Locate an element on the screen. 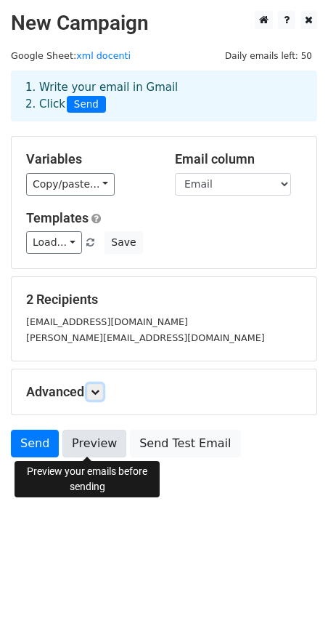 Image resolution: width=328 pixels, height=621 pixels. a: Load... is located at coordinates (54, 242).